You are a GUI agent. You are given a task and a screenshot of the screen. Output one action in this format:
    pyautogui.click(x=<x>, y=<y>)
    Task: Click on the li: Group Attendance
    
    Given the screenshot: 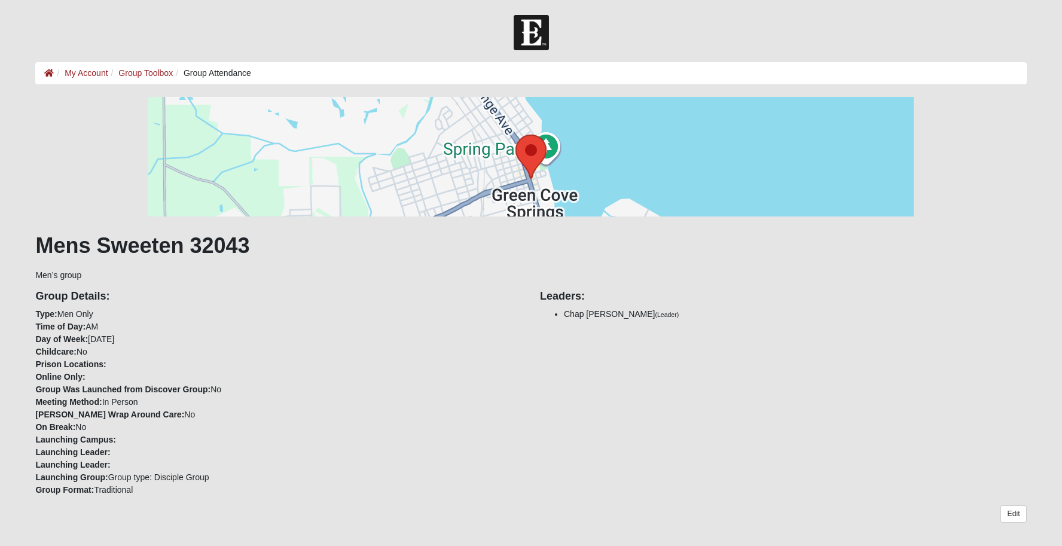 What is the action you would take?
    pyautogui.click(x=212, y=73)
    